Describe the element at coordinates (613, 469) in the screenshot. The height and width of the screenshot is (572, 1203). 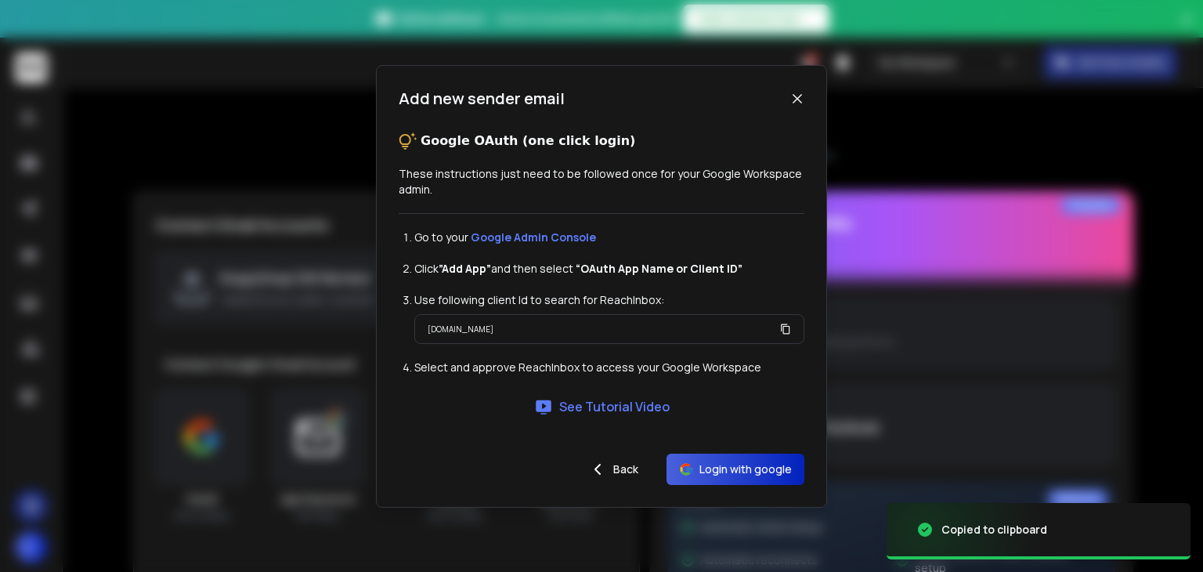
I see `button: Back` at that location.